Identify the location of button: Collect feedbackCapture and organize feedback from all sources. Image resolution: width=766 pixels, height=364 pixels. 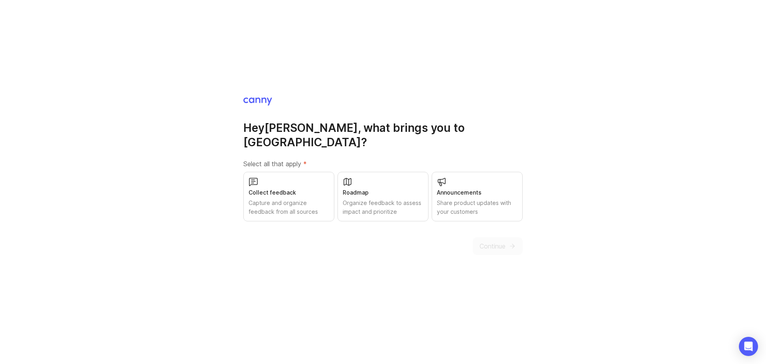
(289, 196).